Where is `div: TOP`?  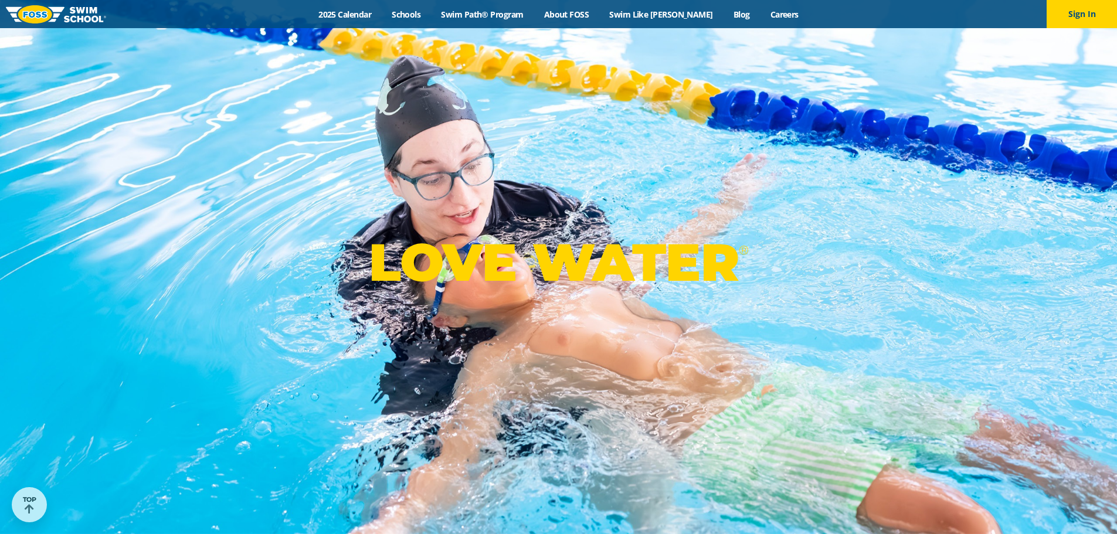 div: TOP is located at coordinates (29, 505).